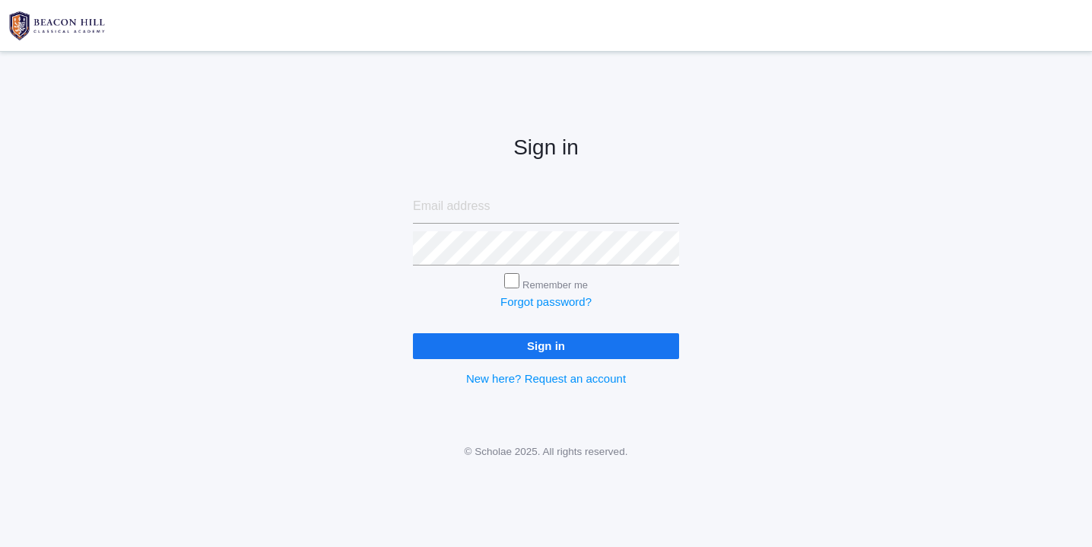 Image resolution: width=1092 pixels, height=547 pixels. What do you see at coordinates (546, 345) in the screenshot?
I see `input: Sign in` at bounding box center [546, 345].